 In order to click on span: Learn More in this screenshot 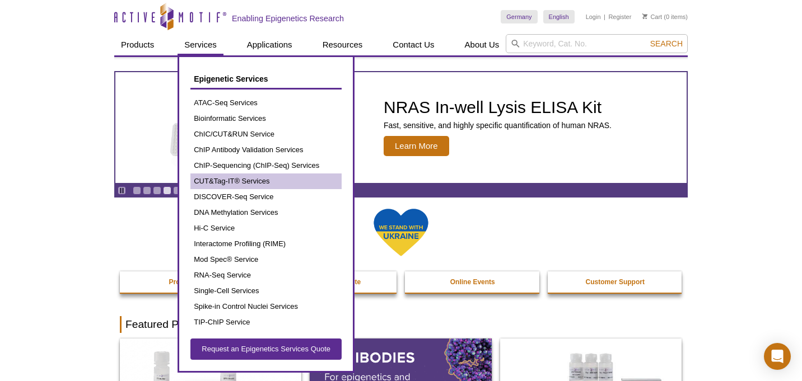, I will do `click(416, 146)`.